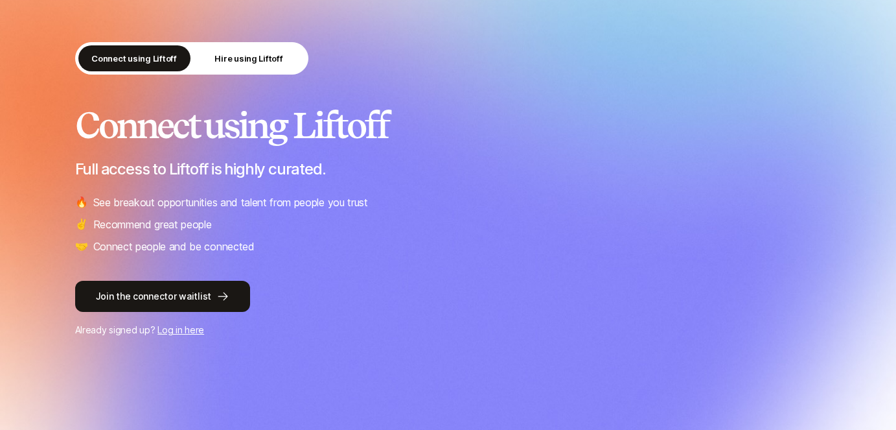 The image size is (896, 430). I want to click on p: Hire using Liftoff, so click(248, 58).